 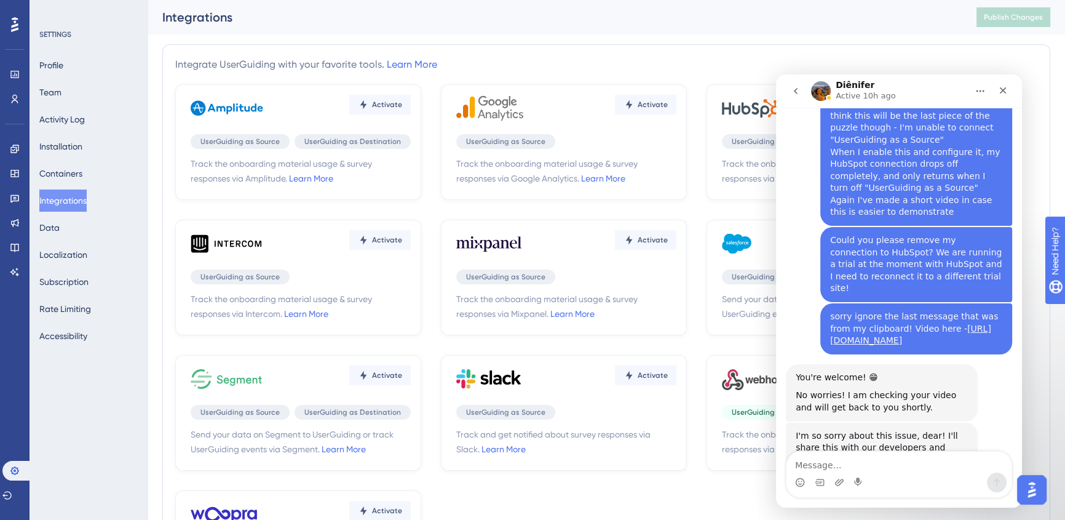 What do you see at coordinates (83, 408) in the screenshot?
I see `button: Start recording` at bounding box center [83, 408].